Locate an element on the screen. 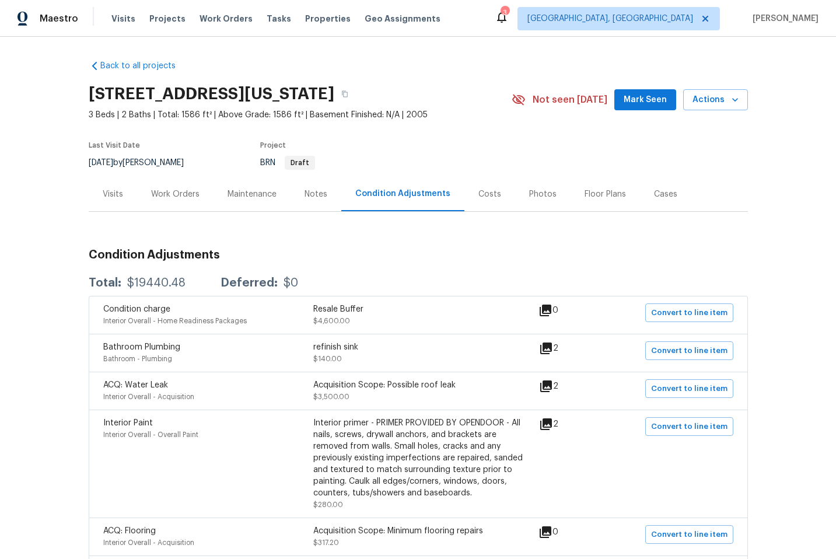 The width and height of the screenshot is (836, 559). button: Mark Seen is located at coordinates (645, 100).